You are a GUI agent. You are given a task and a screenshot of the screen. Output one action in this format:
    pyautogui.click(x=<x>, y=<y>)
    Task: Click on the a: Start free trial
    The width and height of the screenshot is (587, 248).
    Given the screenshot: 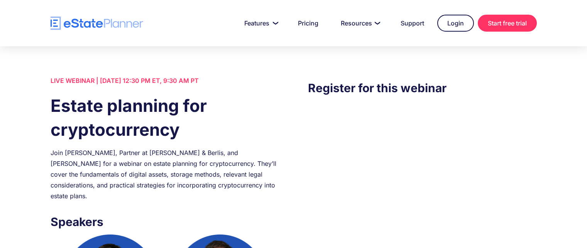 What is the action you would take?
    pyautogui.click(x=507, y=23)
    